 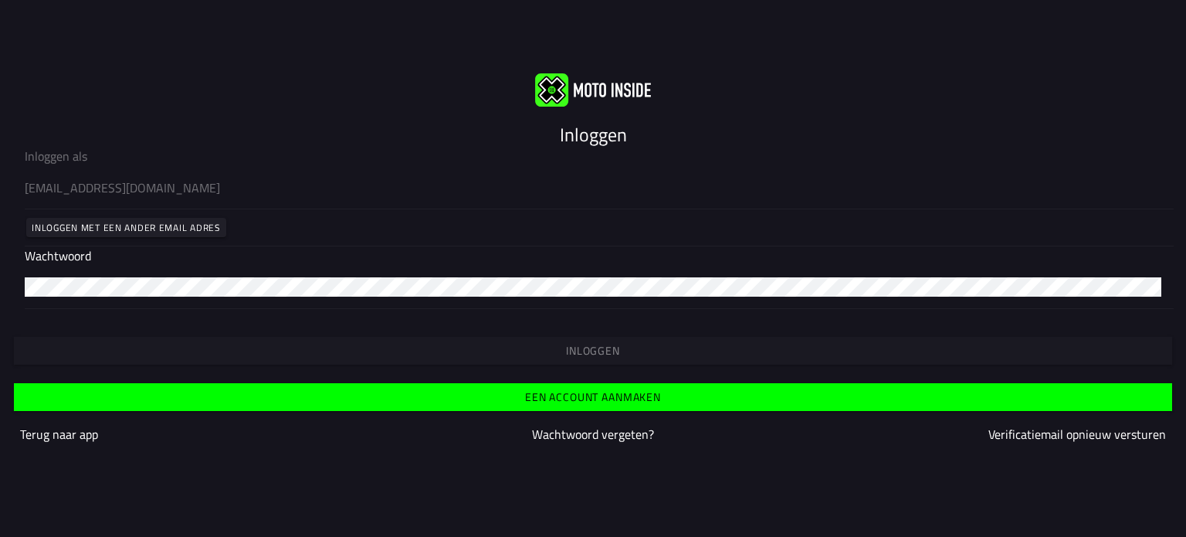 I want to click on ion-text: Wachtwoord vergeten?, so click(x=593, y=434).